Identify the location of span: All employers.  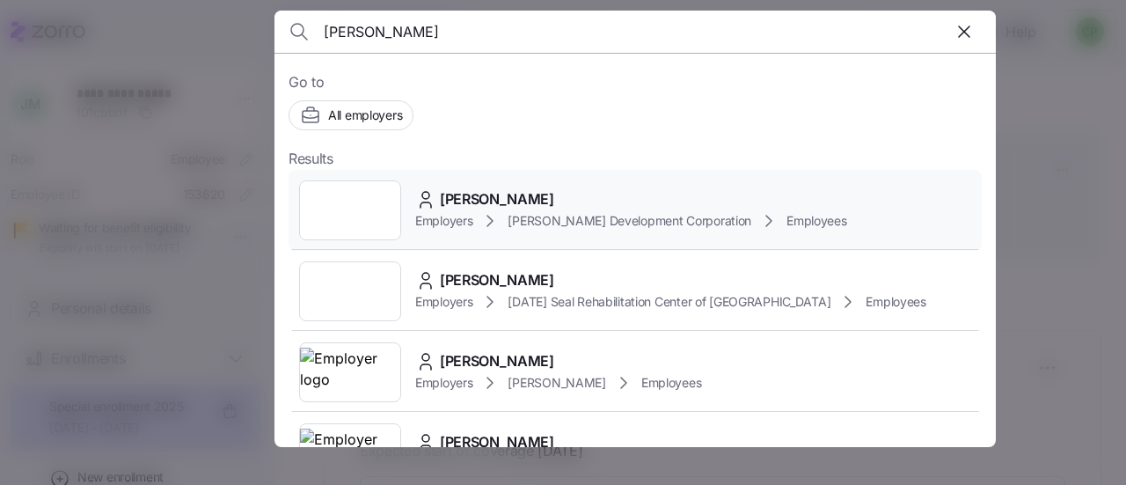
(365, 115).